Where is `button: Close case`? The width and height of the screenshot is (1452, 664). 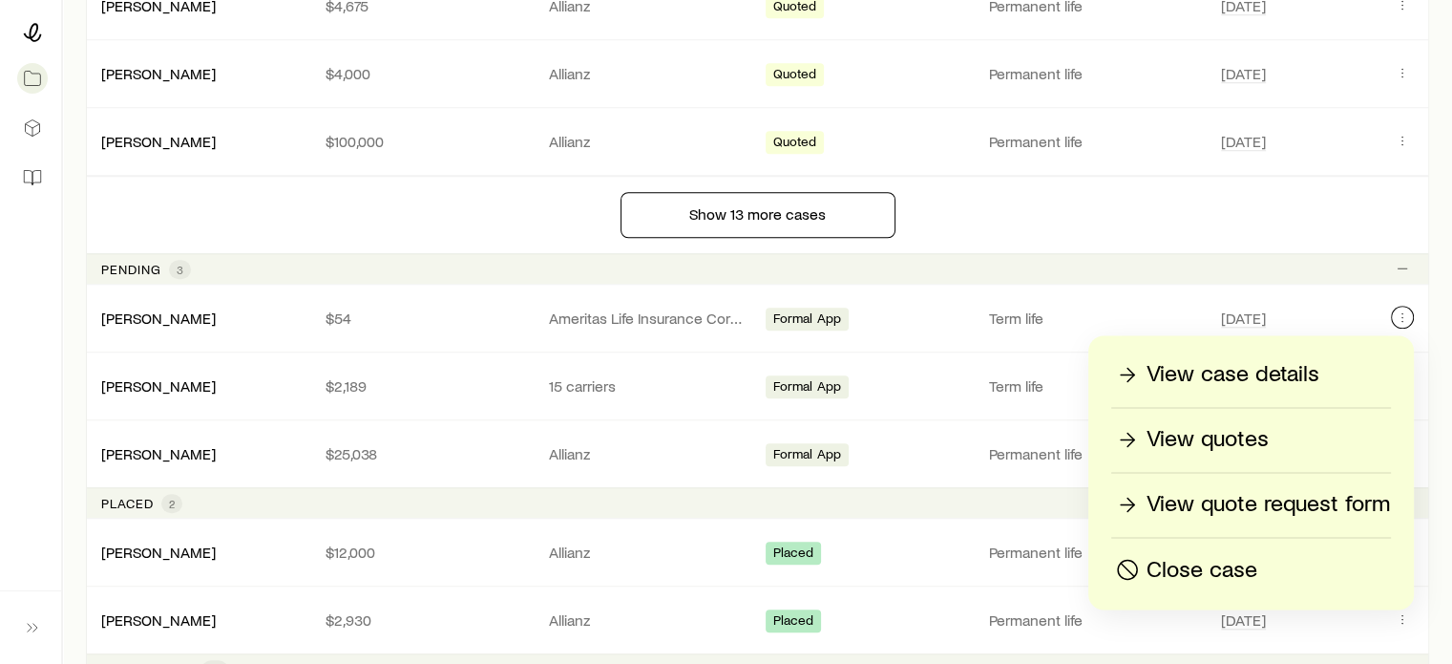
button: Close case is located at coordinates (1251, 569).